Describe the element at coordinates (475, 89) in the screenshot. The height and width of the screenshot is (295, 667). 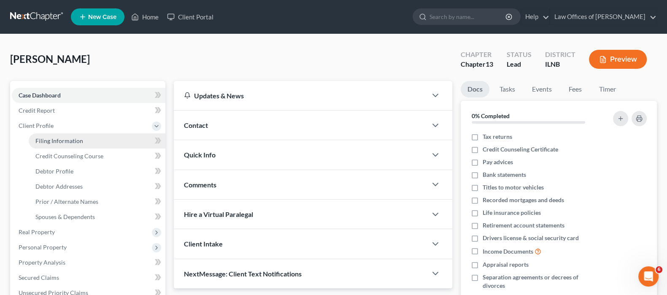
I see `a: Docs` at that location.